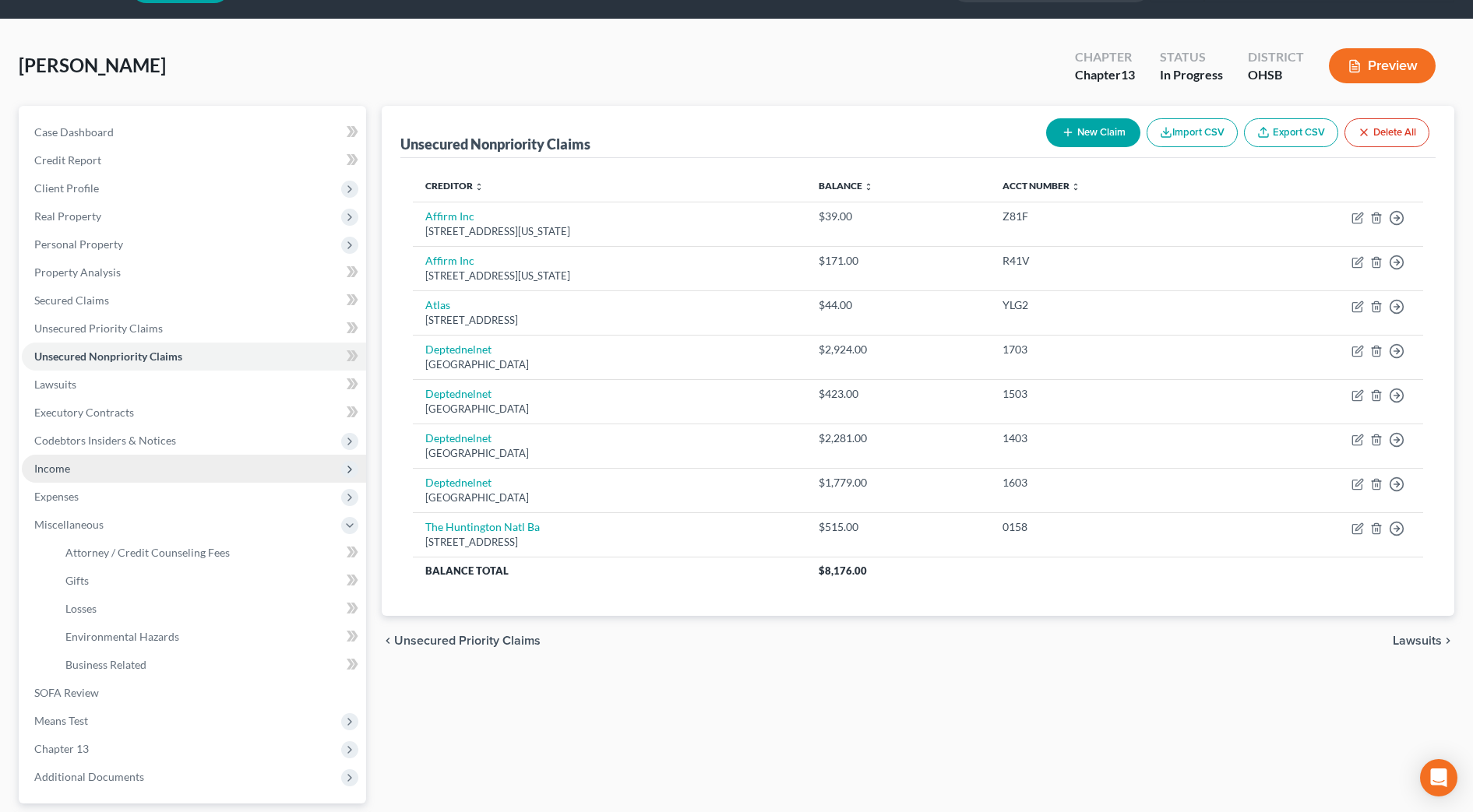 This screenshot has height=812, width=1473. I want to click on button: New Claim, so click(1093, 133).